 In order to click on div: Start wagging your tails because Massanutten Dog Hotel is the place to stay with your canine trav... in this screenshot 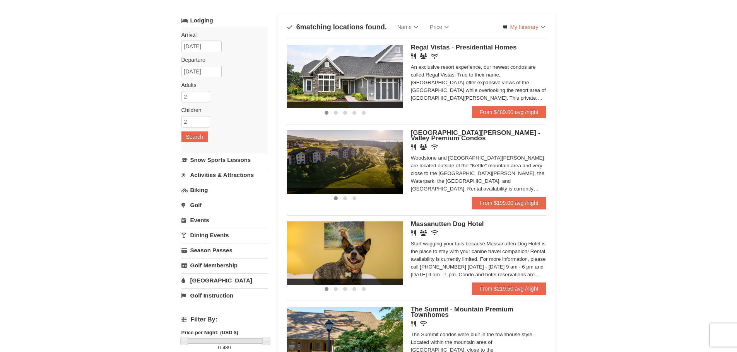, I will do `click(478, 260)`.